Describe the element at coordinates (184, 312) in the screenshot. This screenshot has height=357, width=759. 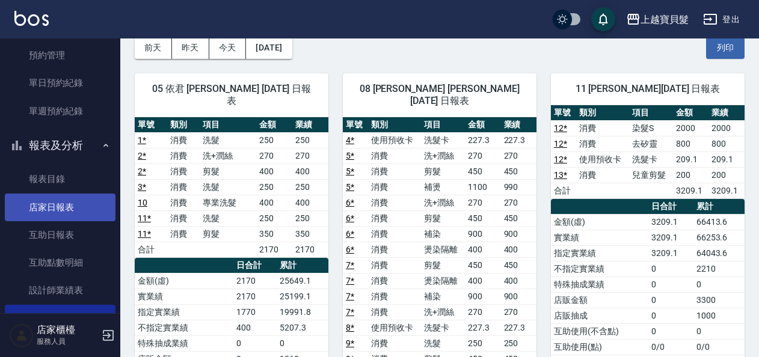
I see `td: 指定實業績` at that location.